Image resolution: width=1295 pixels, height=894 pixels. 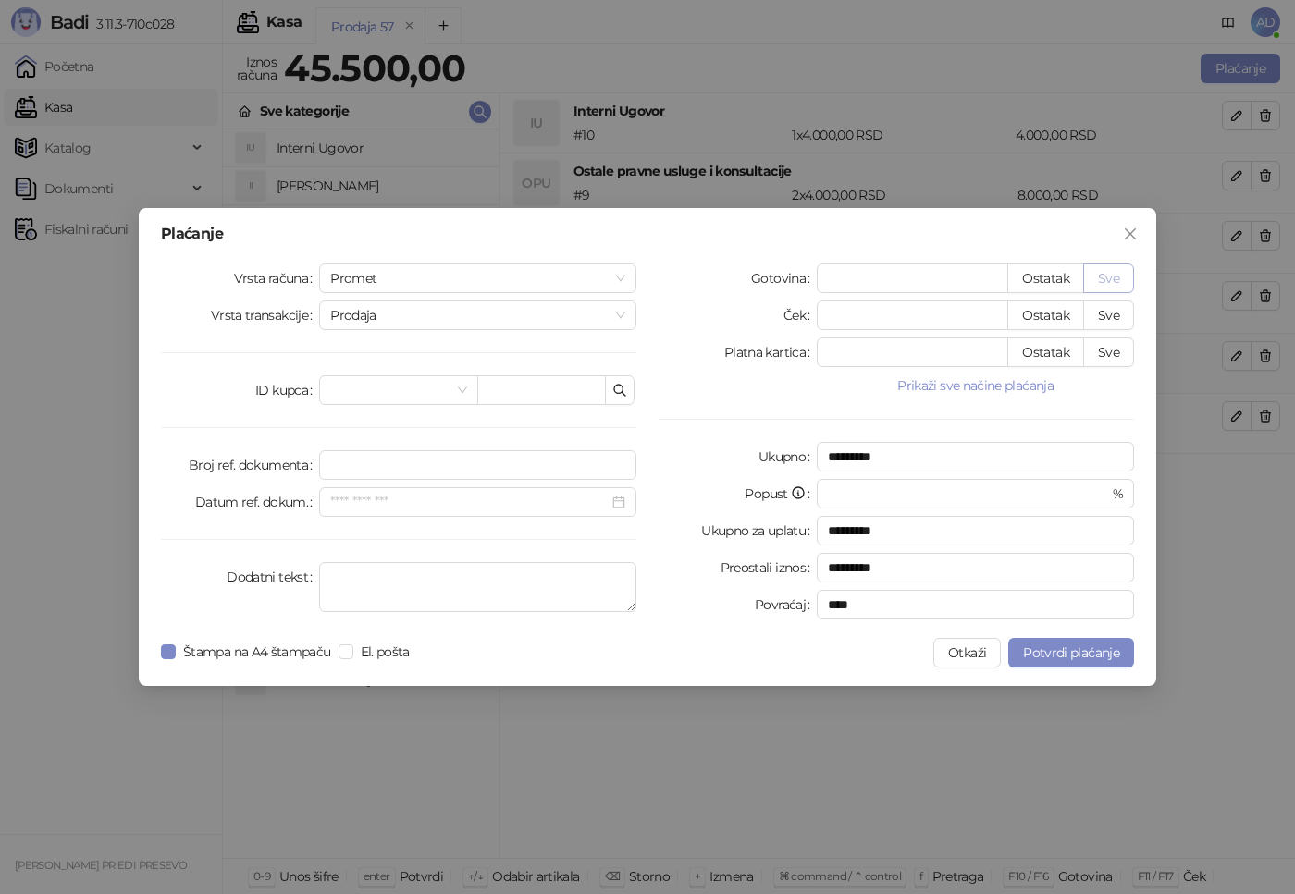 What do you see at coordinates (477, 315) in the screenshot?
I see `span: Prodaja` at bounding box center [477, 315].